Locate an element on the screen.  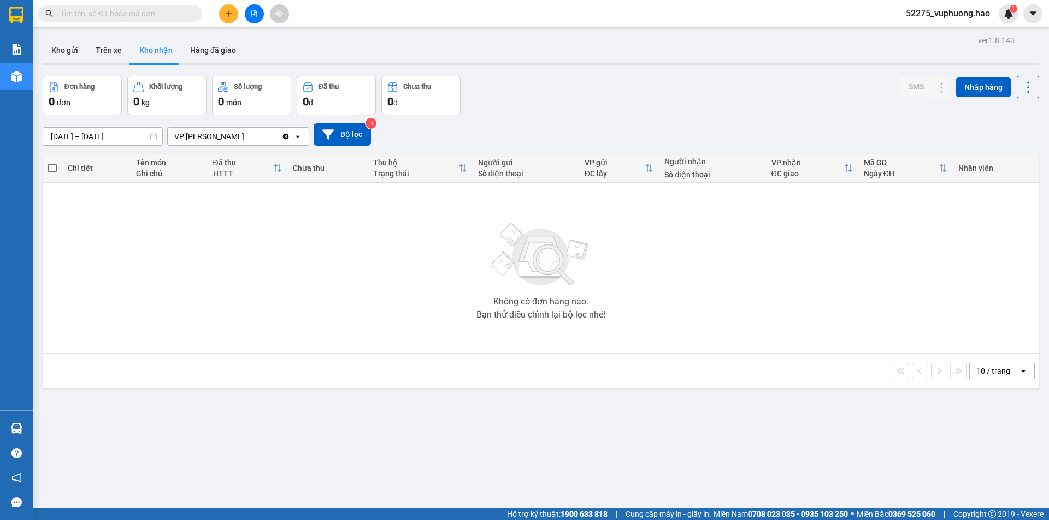
span: Miền Nam is located at coordinates (780, 514).